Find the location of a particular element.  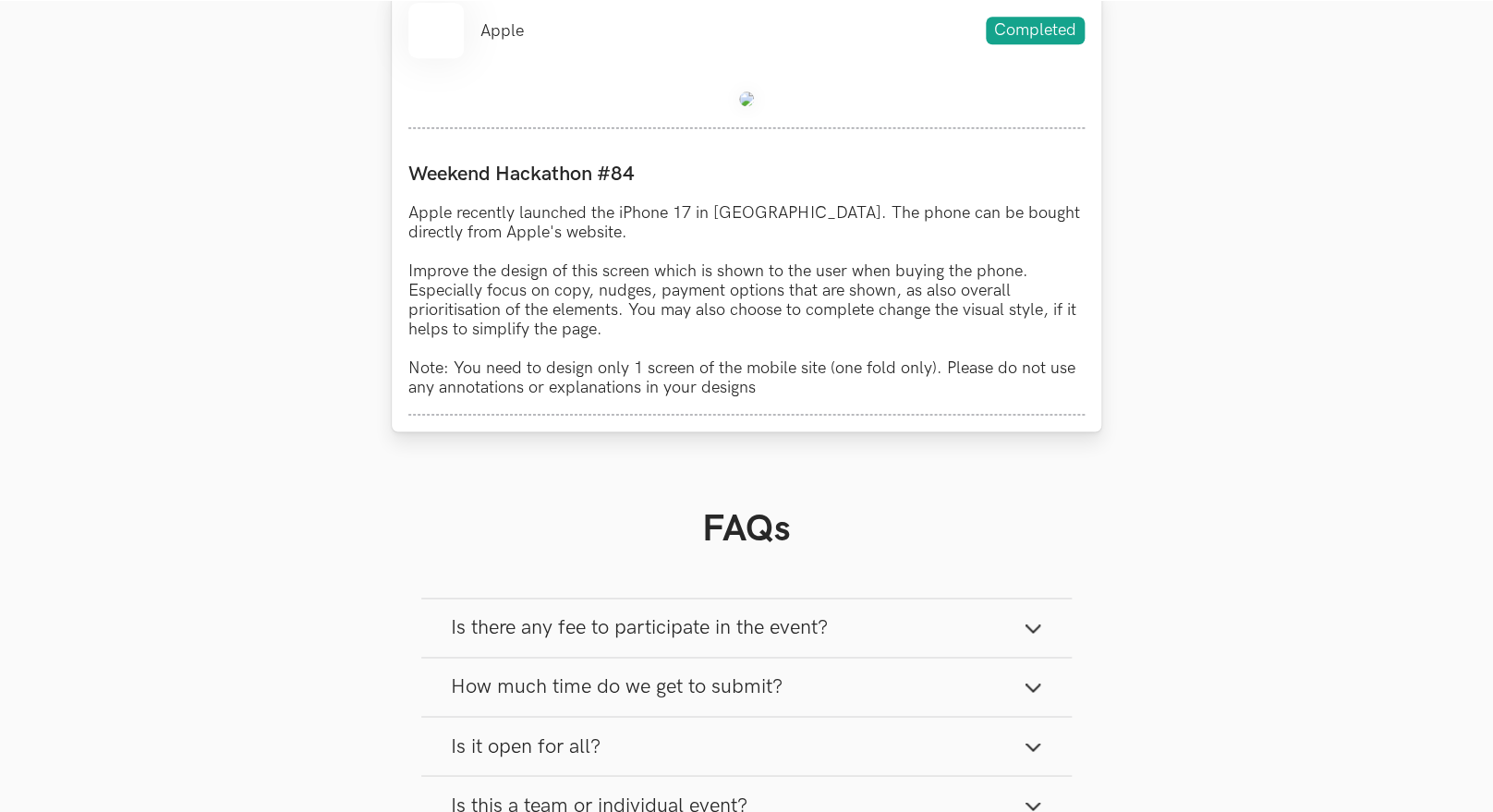

button: Is there any fee to participate in the event? is located at coordinates (746, 628).